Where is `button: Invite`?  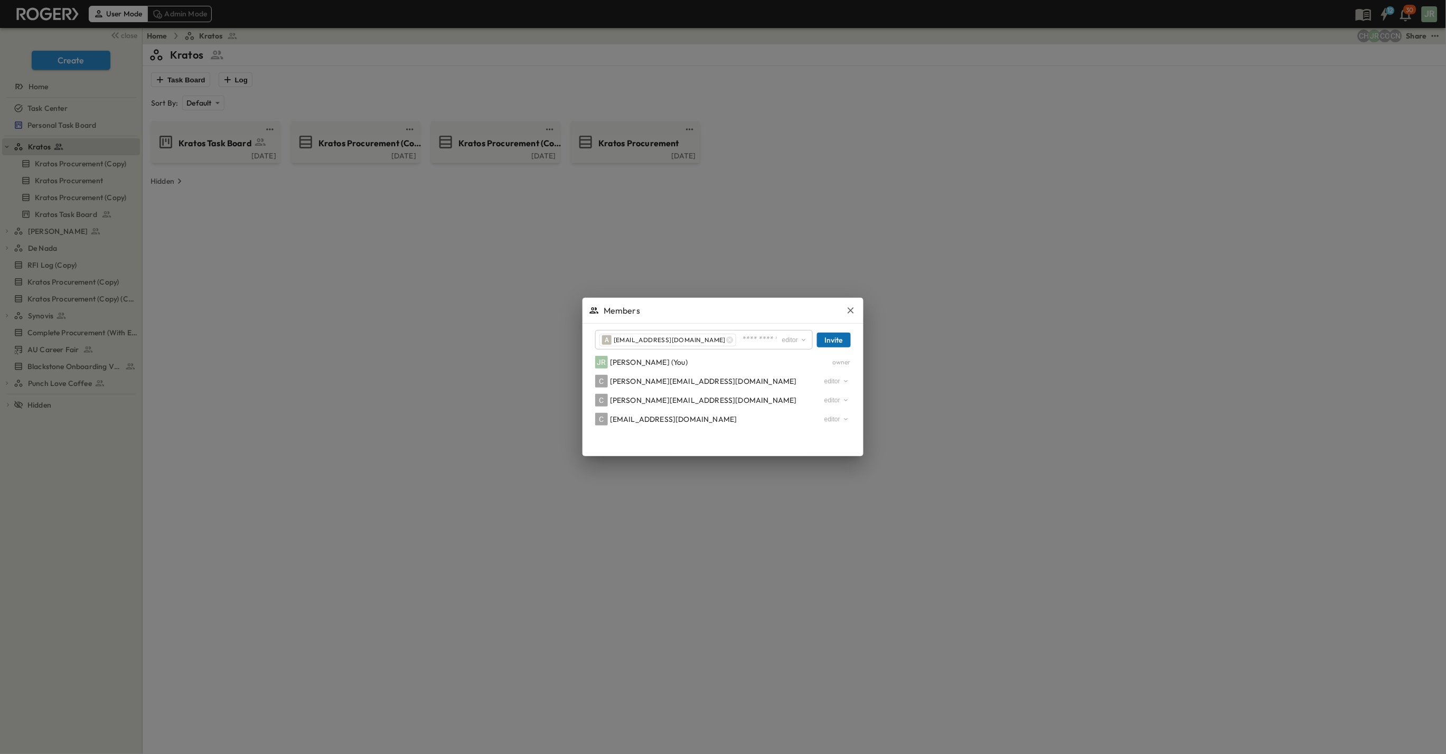 button: Invite is located at coordinates (834, 340).